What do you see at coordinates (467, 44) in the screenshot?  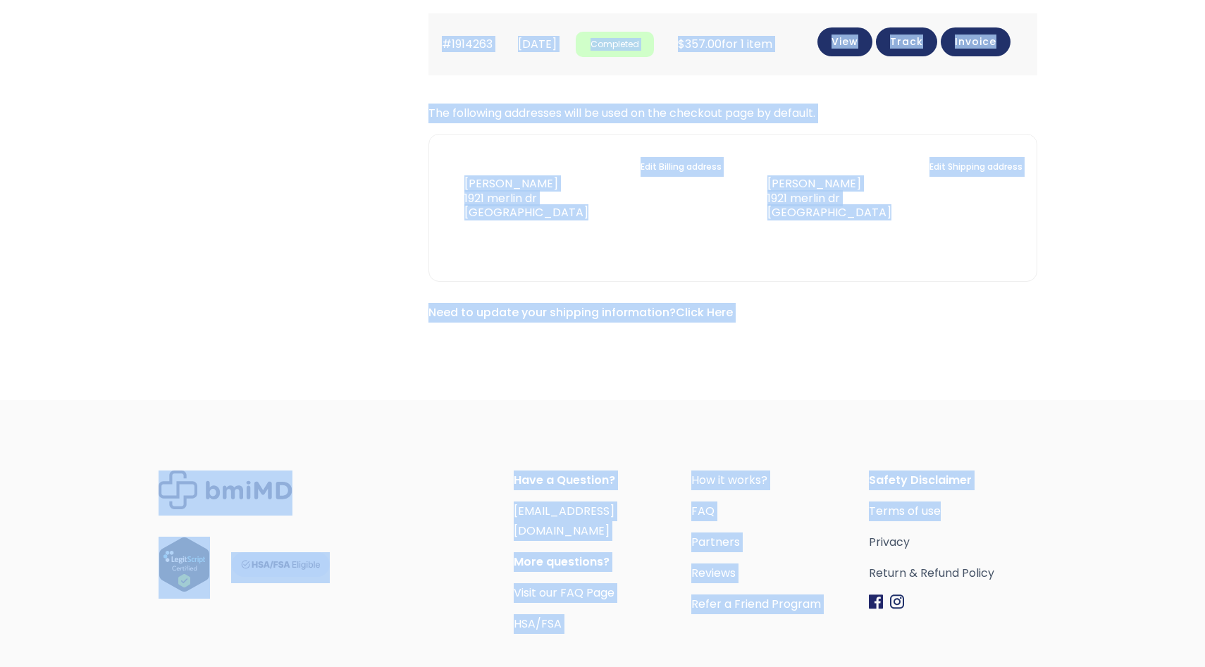 I see `a: #1914263` at bounding box center [467, 44].